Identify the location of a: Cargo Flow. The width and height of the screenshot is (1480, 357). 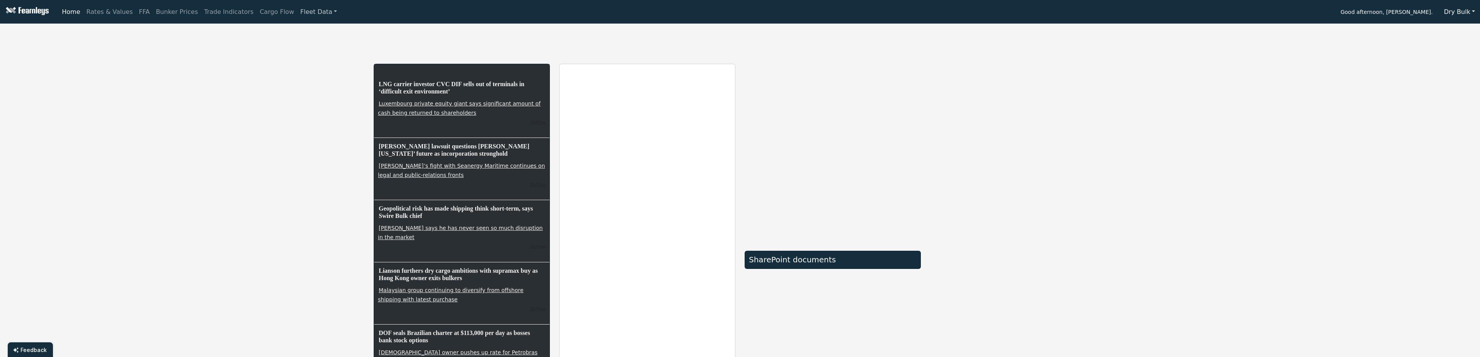
(277, 12).